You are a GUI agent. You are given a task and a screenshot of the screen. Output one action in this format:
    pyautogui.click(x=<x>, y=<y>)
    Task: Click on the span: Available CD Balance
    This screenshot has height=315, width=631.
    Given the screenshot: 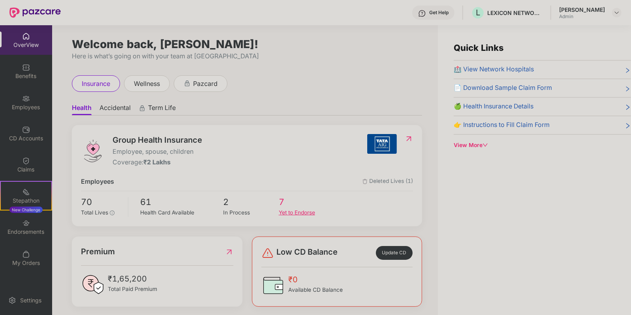 What is the action you would take?
    pyautogui.click(x=315, y=291)
    